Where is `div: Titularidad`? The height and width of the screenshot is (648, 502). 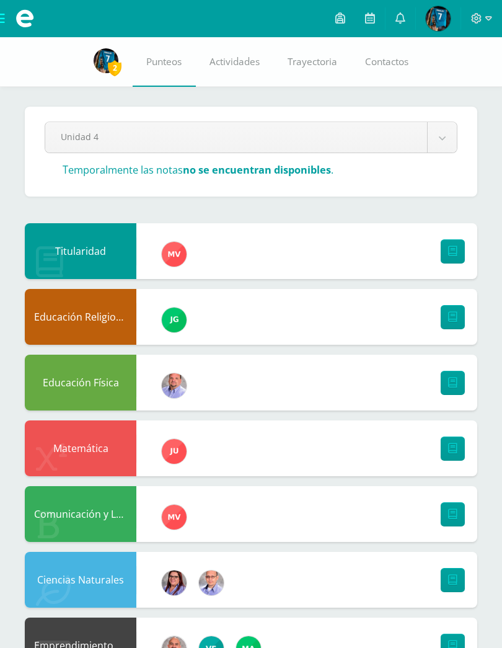 div: Titularidad is located at coordinates (81, 251).